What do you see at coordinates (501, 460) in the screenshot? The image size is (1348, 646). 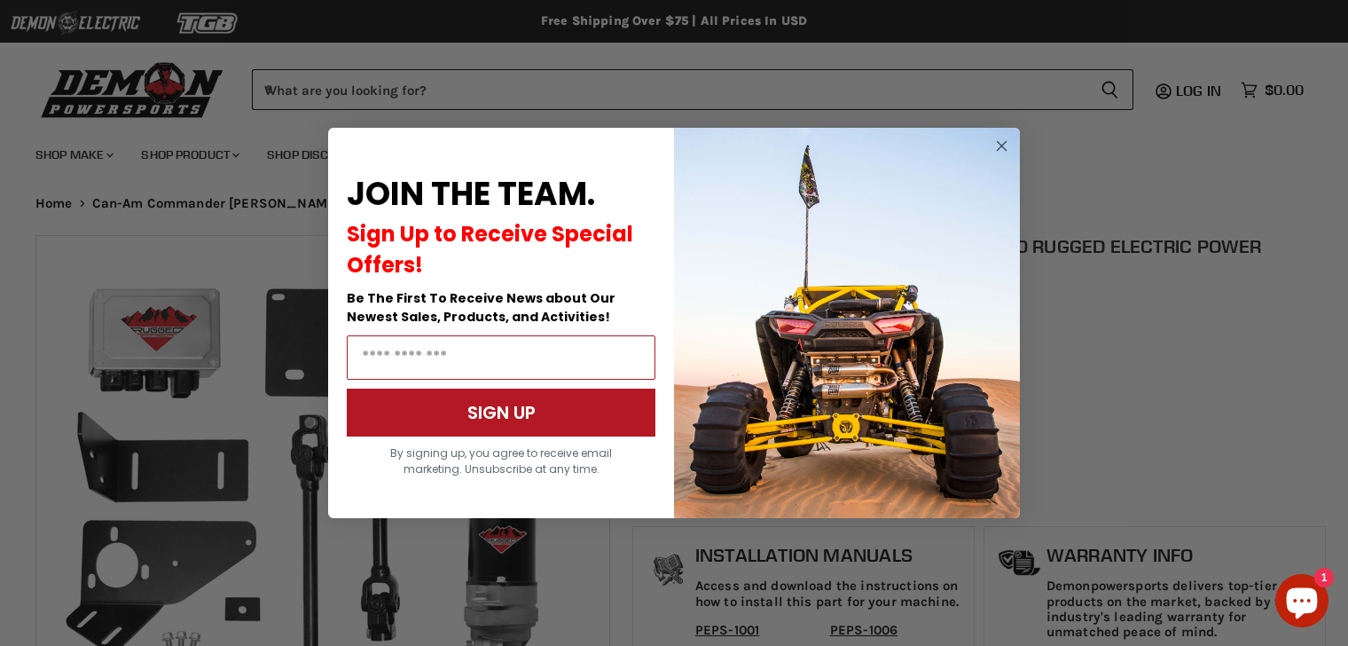 I see `span: By signing up, you agree to receive email marketing. Unsubscribe at any time.` at bounding box center [501, 460].